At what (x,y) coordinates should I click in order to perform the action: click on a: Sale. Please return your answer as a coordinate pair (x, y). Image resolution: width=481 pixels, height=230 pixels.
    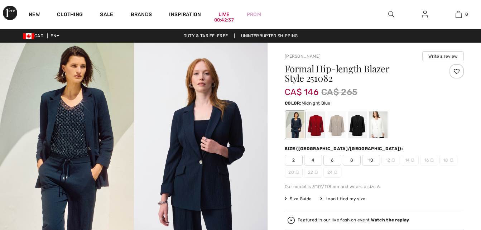
    Looking at the image, I should click on (106, 15).